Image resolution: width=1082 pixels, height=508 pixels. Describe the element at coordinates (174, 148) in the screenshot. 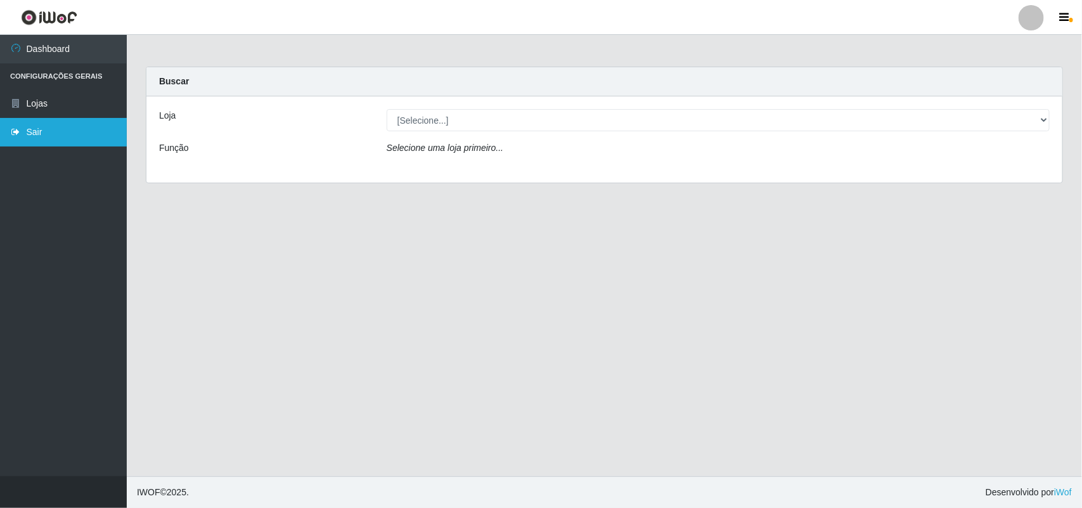

I see `label: Função` at that location.